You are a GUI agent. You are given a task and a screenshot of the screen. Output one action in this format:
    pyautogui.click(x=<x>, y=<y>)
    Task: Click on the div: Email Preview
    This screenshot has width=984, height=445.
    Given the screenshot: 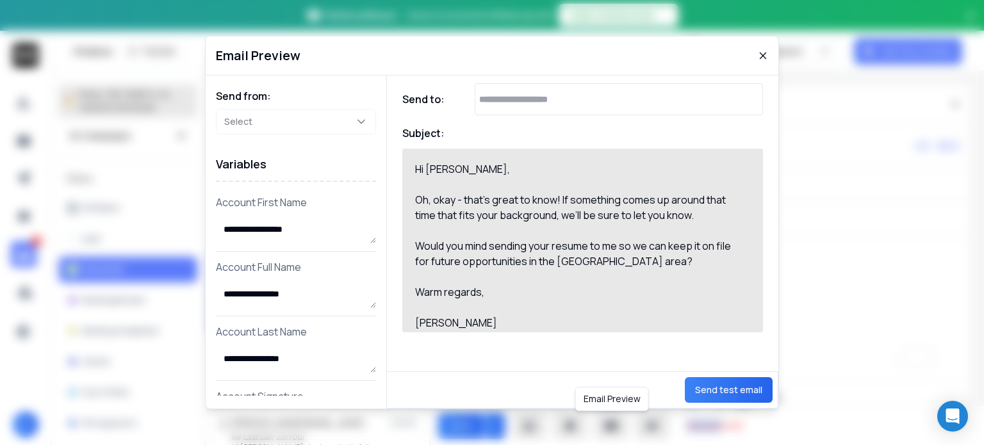 What is the action you would take?
    pyautogui.click(x=612, y=399)
    